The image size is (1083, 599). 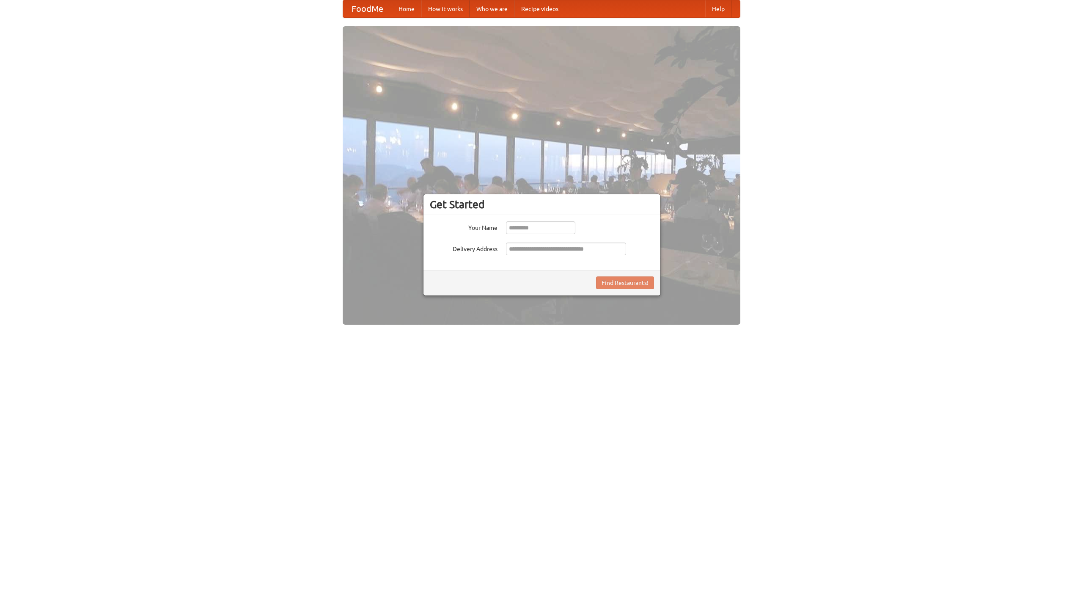 I want to click on a: Help, so click(x=718, y=9).